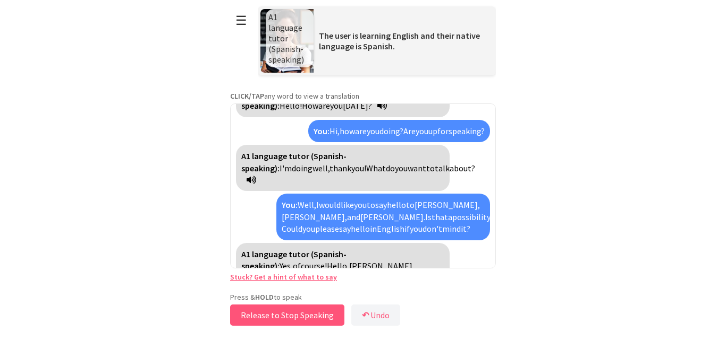  I want to click on span: you!, so click(359, 168).